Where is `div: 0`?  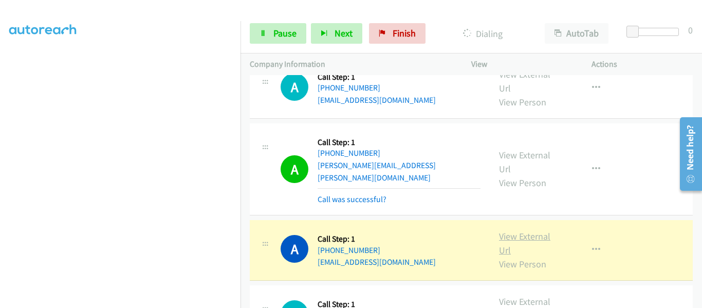 div: 0 is located at coordinates (690, 30).